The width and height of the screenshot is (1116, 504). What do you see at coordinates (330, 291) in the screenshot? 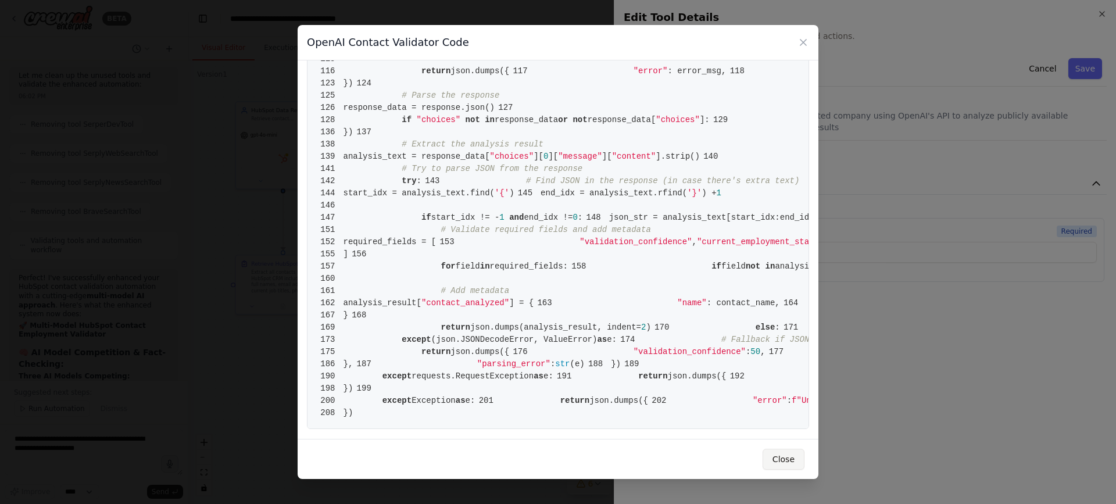
I see `span: 161` at bounding box center [330, 291].